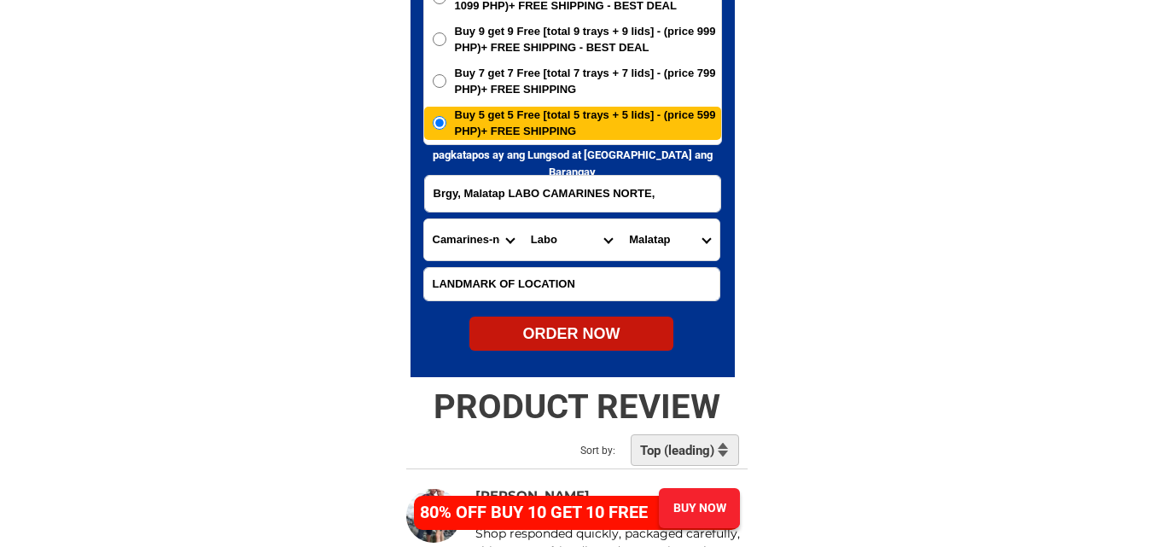 The width and height of the screenshot is (1153, 547). Describe the element at coordinates (439, 81) in the screenshot. I see `input: Buy 7 get 7 Free [total 7 trays + 7 lids] - (price 799 PHP)+ FREE SHIPPING` at that location.